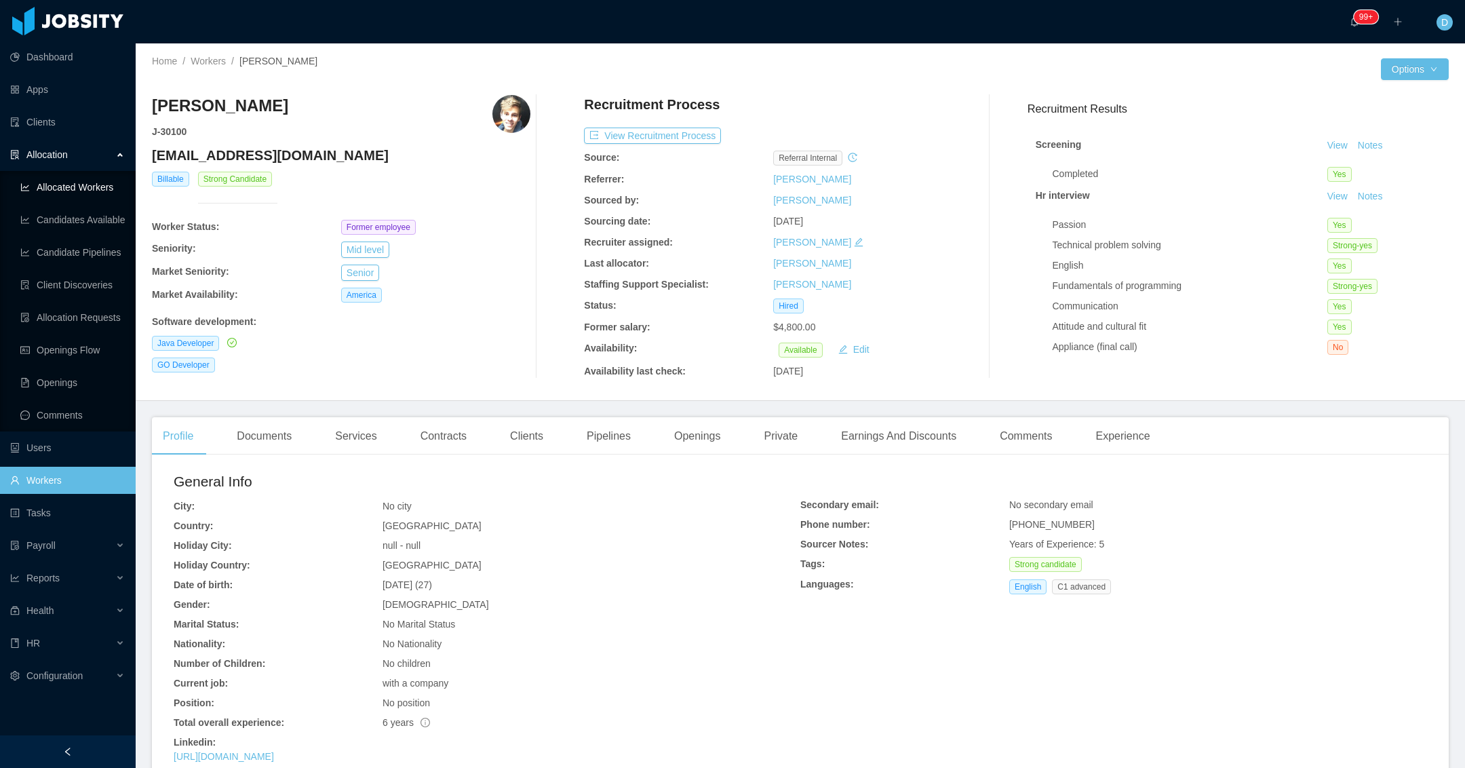 Image resolution: width=1465 pixels, height=768 pixels. I want to click on span: No Nationality, so click(412, 644).